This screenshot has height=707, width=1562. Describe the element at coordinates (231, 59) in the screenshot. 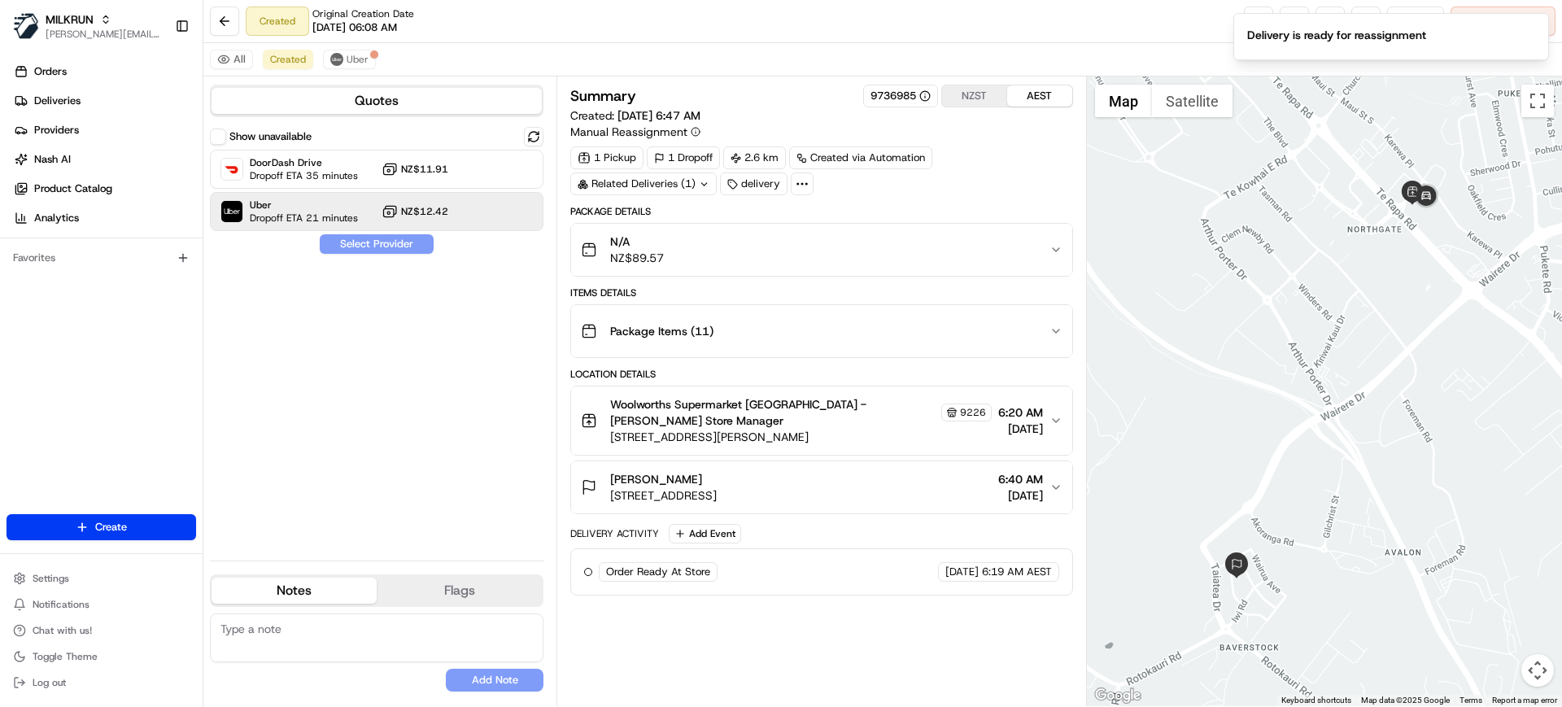

I see `button: All` at that location.